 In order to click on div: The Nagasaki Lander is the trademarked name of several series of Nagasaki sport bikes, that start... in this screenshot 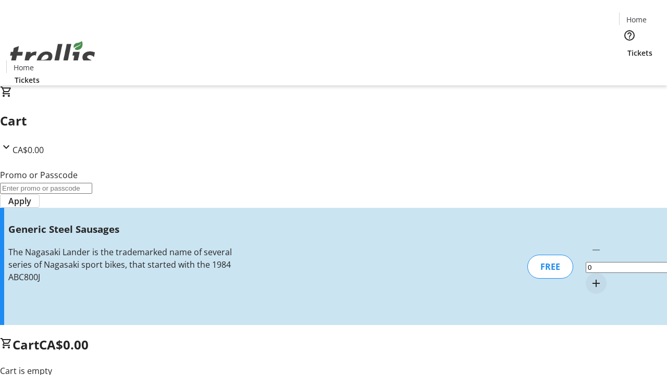, I will do `click(122, 265)`.